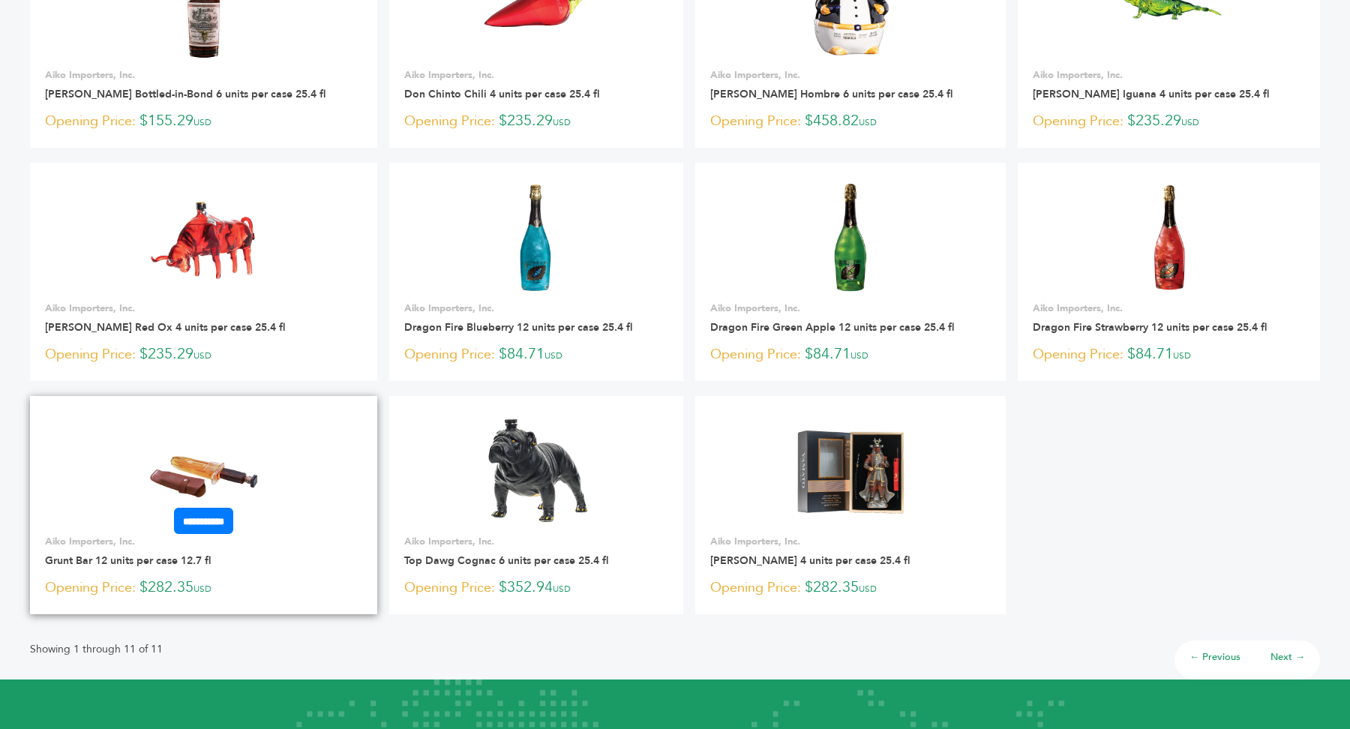  Describe the element at coordinates (203, 237) in the screenshot. I see `img: Don Chinto Red Ox 4 units per case 25.4 fl` at that location.